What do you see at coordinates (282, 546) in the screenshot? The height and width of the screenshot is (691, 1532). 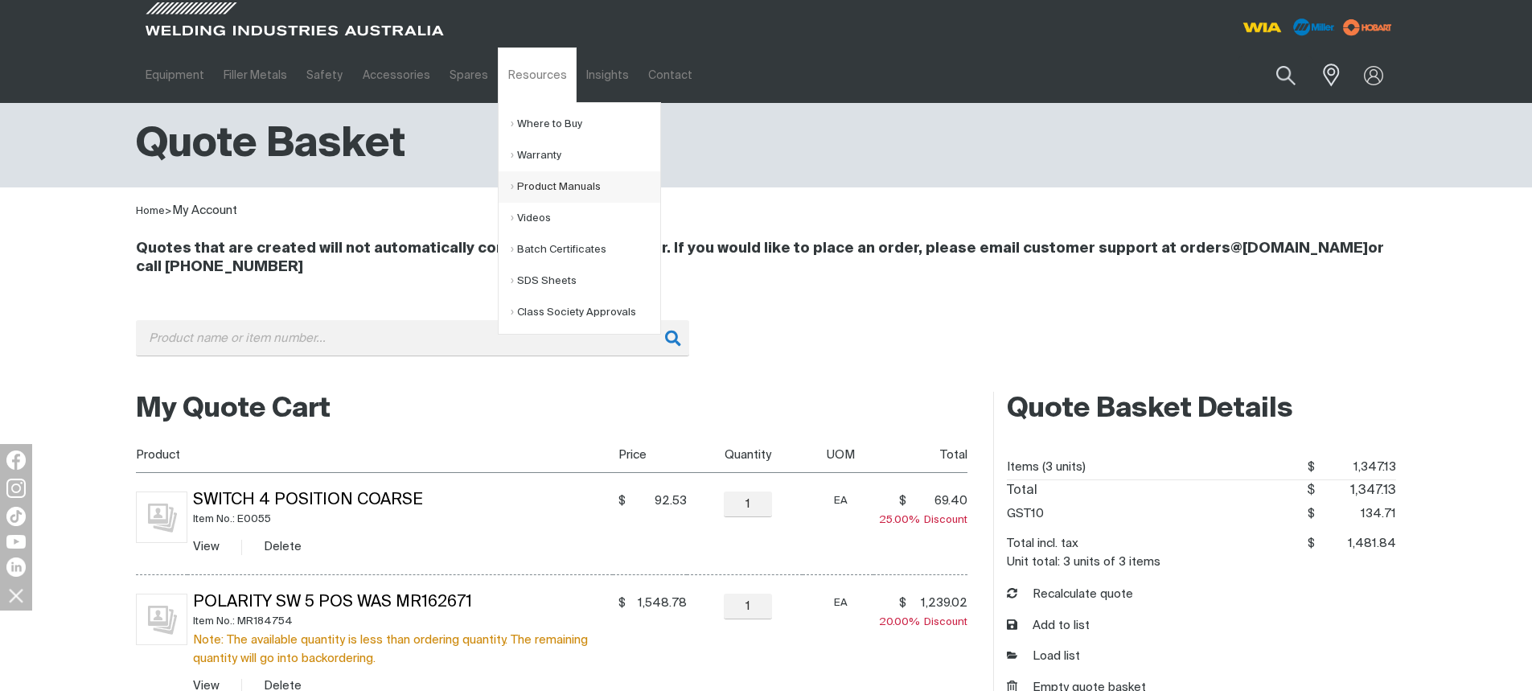 I see `button: Delete Switch 4 Position Coarse` at bounding box center [282, 546].